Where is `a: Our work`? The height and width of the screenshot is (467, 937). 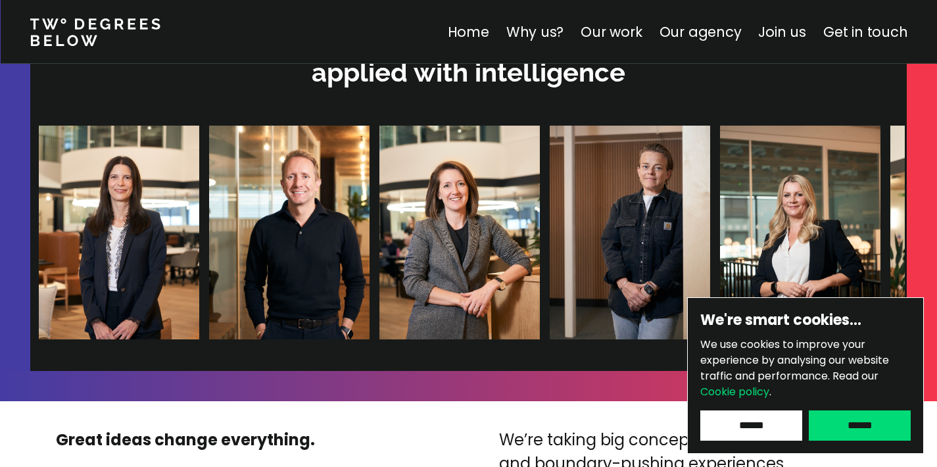
a: Our work is located at coordinates (611, 32).